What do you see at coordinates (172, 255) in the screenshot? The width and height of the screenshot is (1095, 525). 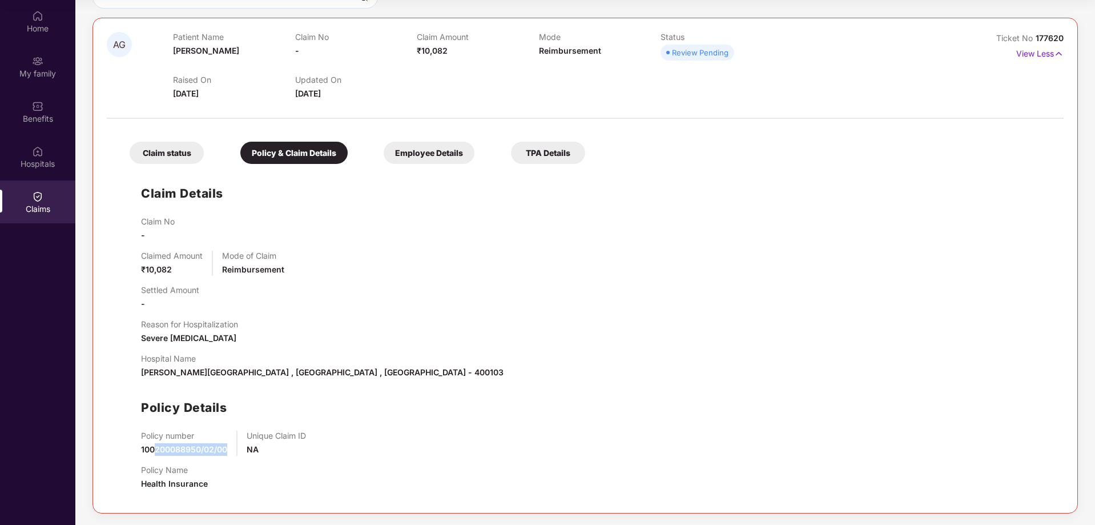 I see `p: Claimed Amount` at bounding box center [172, 255].